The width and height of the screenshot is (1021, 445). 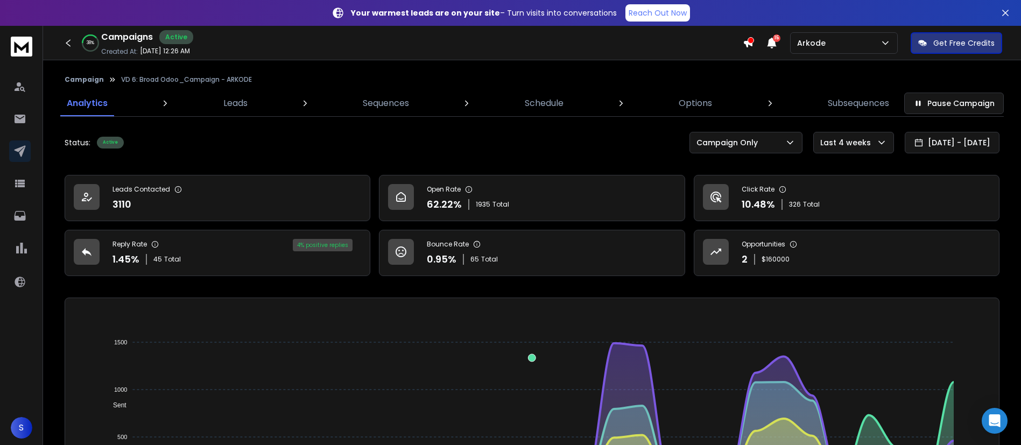 I want to click on button: Pause Campaign, so click(x=954, y=103).